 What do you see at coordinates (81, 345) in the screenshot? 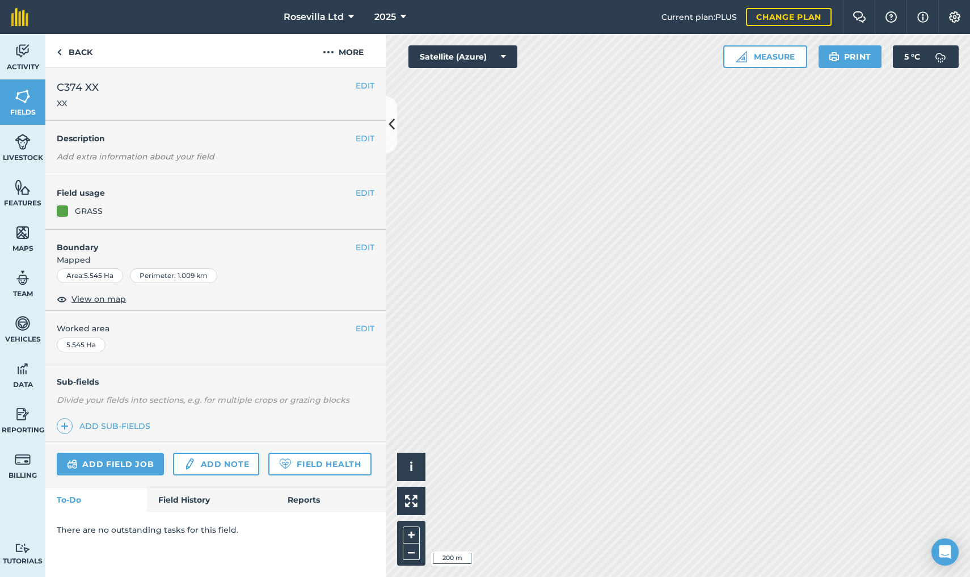
I see `div: 5.545 Ha` at bounding box center [81, 345].